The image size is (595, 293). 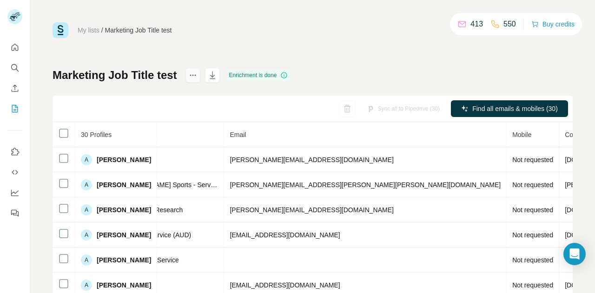 What do you see at coordinates (15, 47) in the screenshot?
I see `button: Quick start` at bounding box center [15, 47].